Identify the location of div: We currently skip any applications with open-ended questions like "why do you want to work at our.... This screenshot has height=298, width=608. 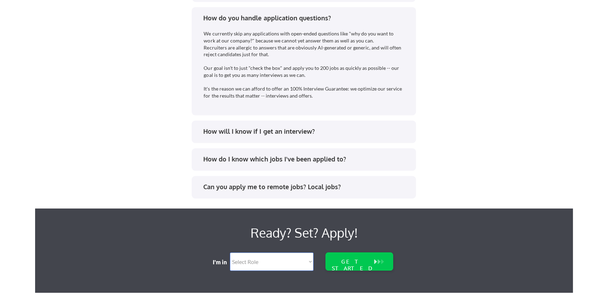
(305, 65).